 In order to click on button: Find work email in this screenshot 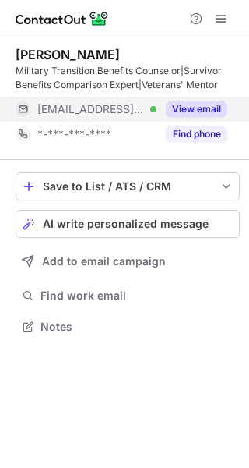, I will do `click(128, 295)`.